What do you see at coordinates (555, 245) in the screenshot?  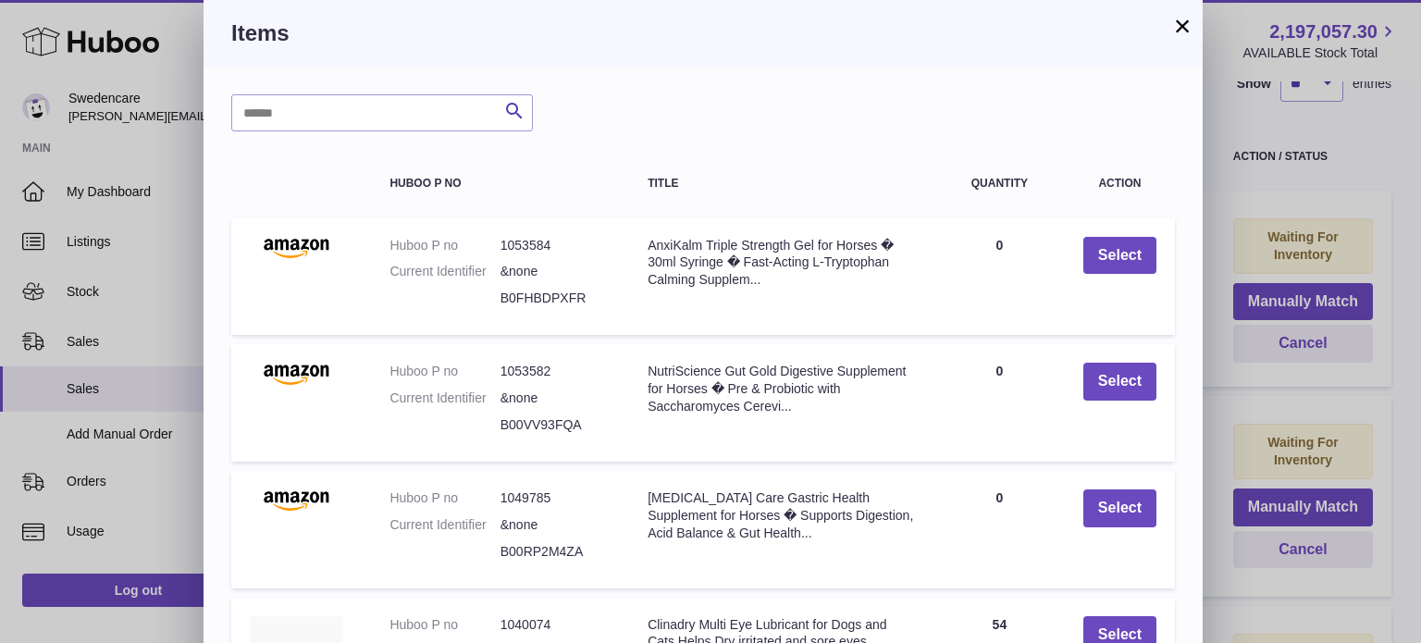 I see `dd: 1053584` at bounding box center [555, 245].